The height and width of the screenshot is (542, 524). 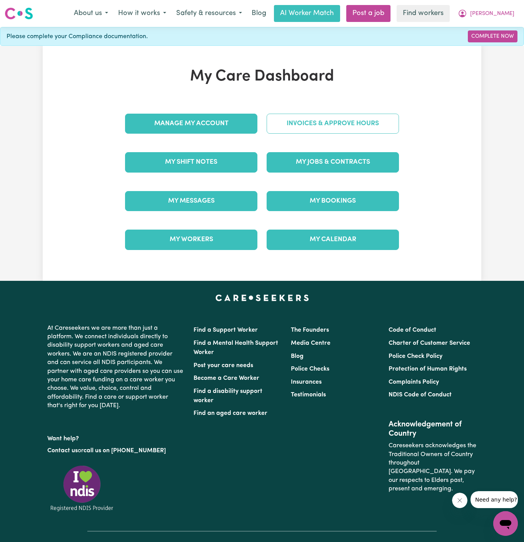 What do you see at coordinates (310, 330) in the screenshot?
I see `a: The Founders` at bounding box center [310, 330].